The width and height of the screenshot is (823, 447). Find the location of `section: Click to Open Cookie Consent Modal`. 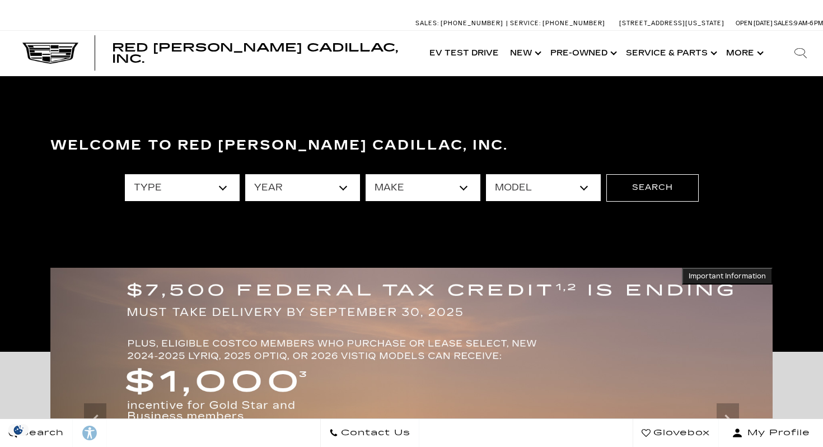

section: Click to Open Cookie Consent Modal is located at coordinates (18, 429).